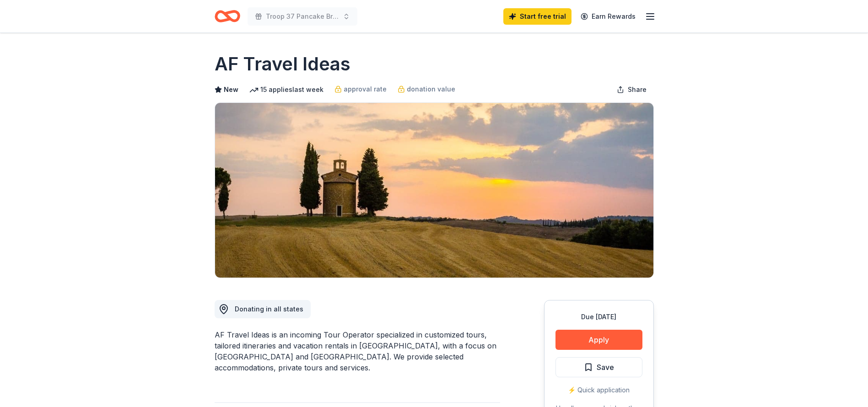 This screenshot has width=868, height=407. I want to click on span: Donating in all states, so click(269, 309).